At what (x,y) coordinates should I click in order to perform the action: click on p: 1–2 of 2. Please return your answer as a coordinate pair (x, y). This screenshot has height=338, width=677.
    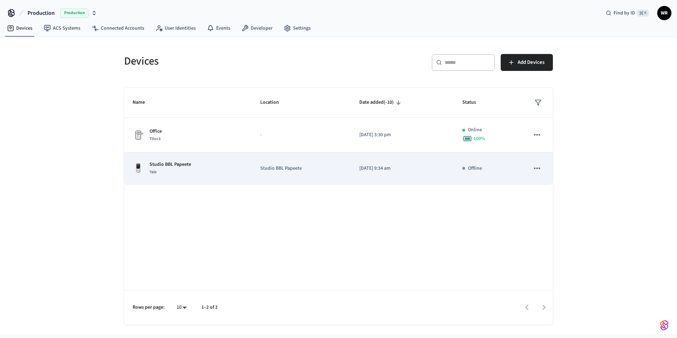
    Looking at the image, I should click on (210, 307).